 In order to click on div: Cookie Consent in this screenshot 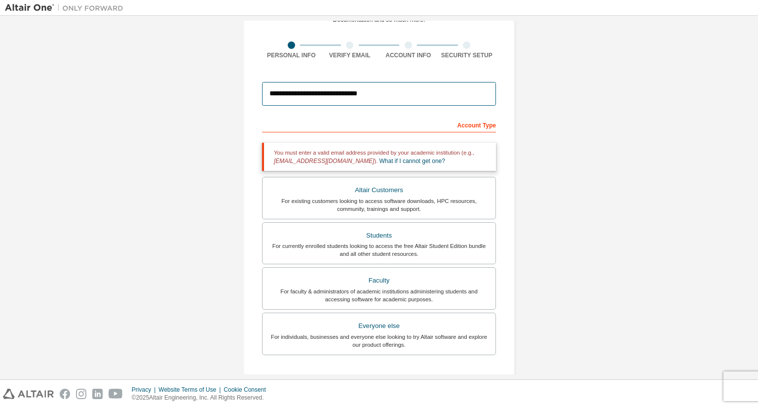, I will do `click(247, 389)`.